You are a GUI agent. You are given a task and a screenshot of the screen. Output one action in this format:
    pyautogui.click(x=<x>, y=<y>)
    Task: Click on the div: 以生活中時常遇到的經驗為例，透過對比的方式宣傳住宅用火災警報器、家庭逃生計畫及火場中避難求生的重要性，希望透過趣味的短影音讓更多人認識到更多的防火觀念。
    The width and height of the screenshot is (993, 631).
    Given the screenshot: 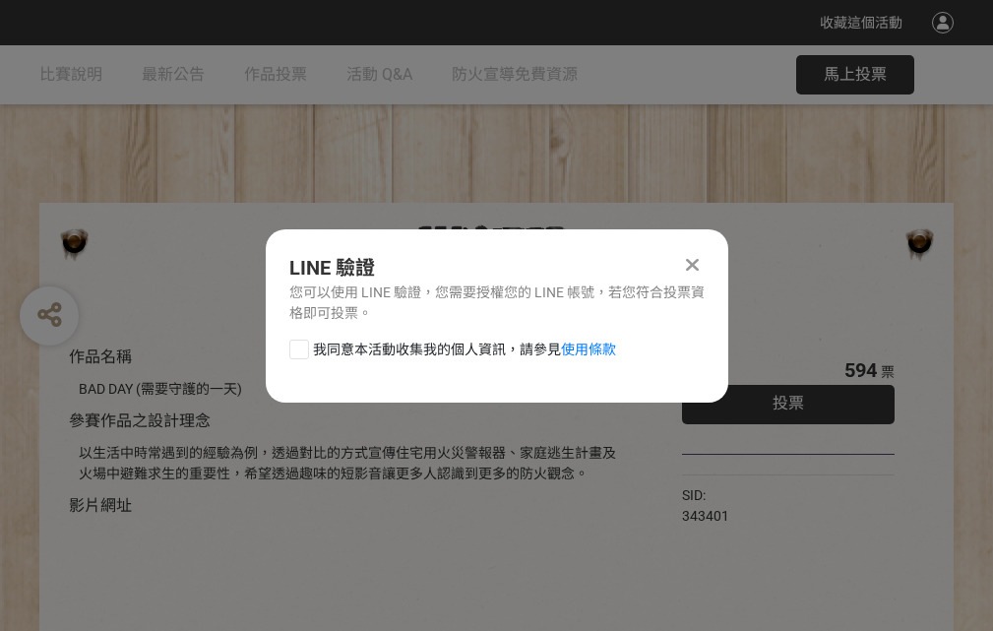 What is the action you would take?
    pyautogui.click(x=350, y=463)
    